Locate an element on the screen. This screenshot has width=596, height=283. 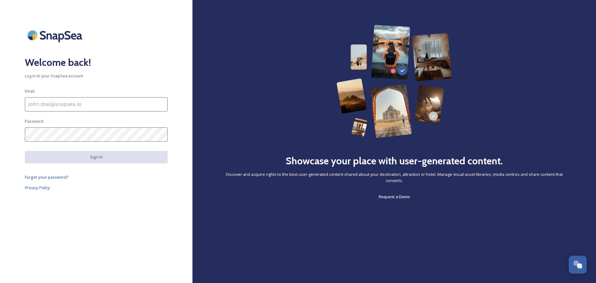
a: Forgot your password? is located at coordinates (96, 177).